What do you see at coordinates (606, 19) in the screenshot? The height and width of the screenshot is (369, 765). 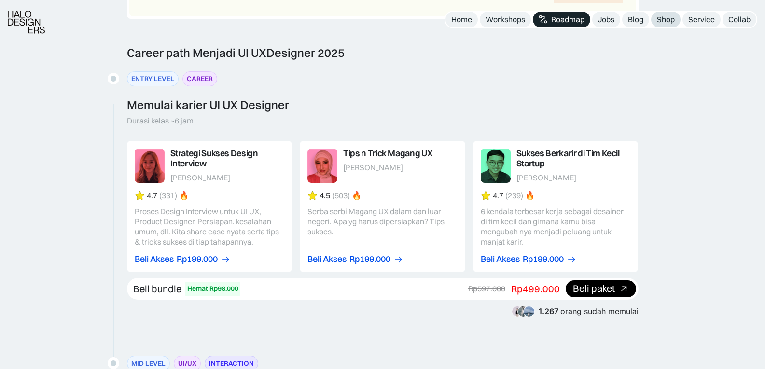 I see `div: Jobs` at bounding box center [606, 19].